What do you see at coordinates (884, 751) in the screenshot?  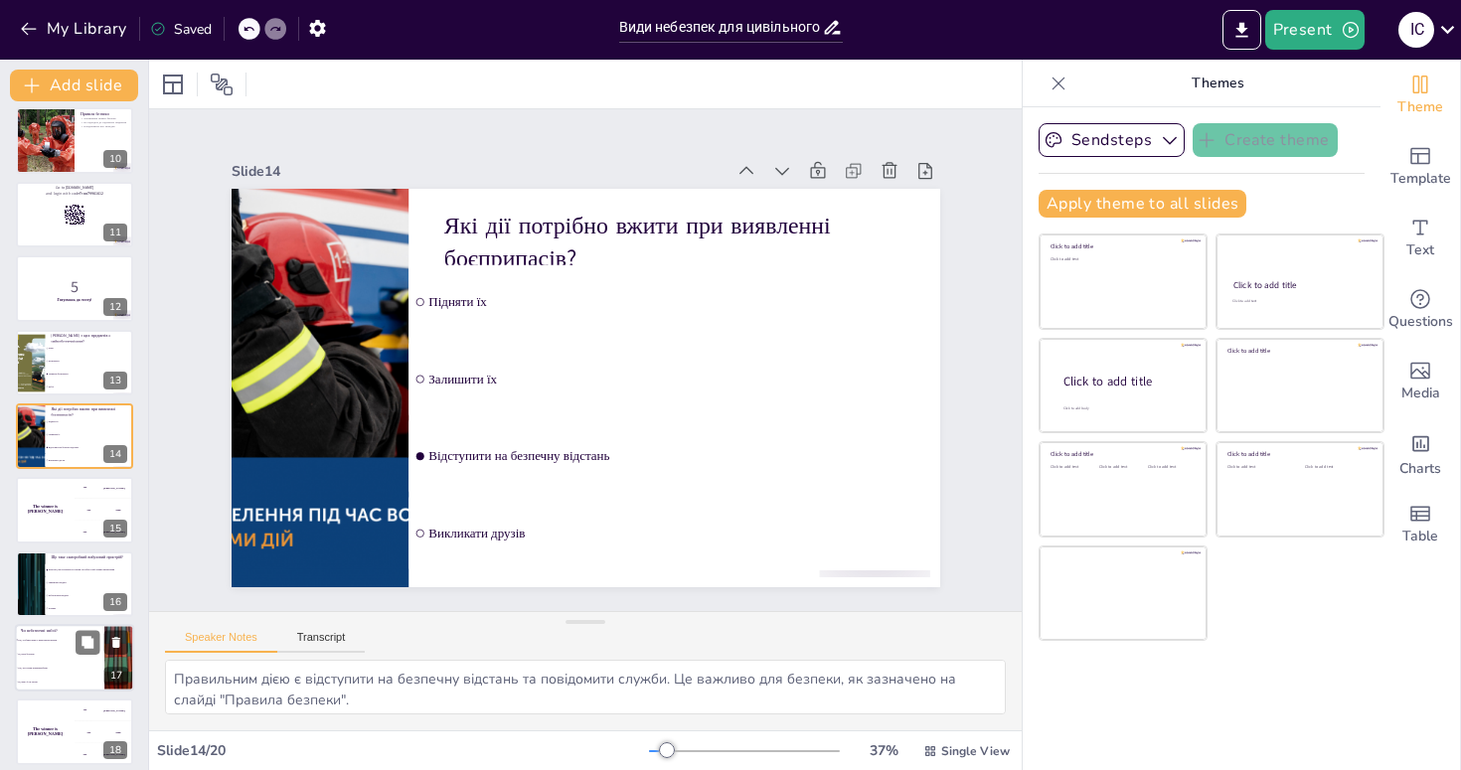 I see `div: 37 %` at bounding box center [884, 751].